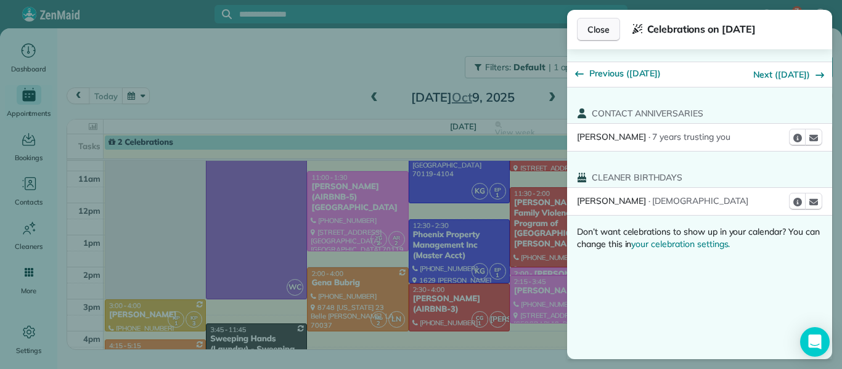 The height and width of the screenshot is (369, 842). Describe the element at coordinates (698, 238) in the screenshot. I see `span: Don’t want celebrations to show up in your calendar? You can change this in` at that location.